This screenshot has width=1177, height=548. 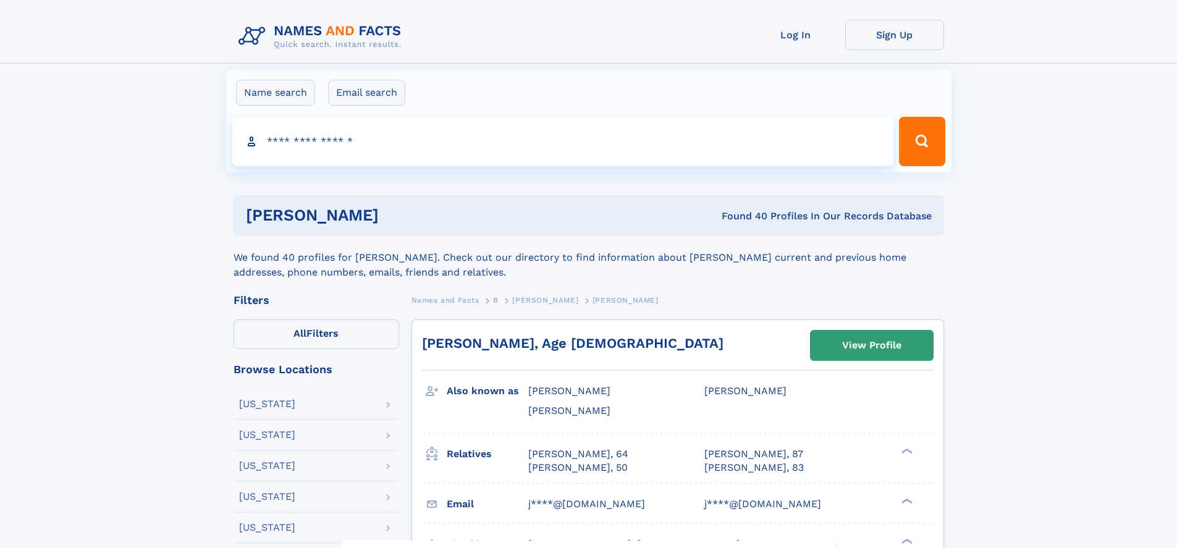 I want to click on label: Filters, so click(x=316, y=334).